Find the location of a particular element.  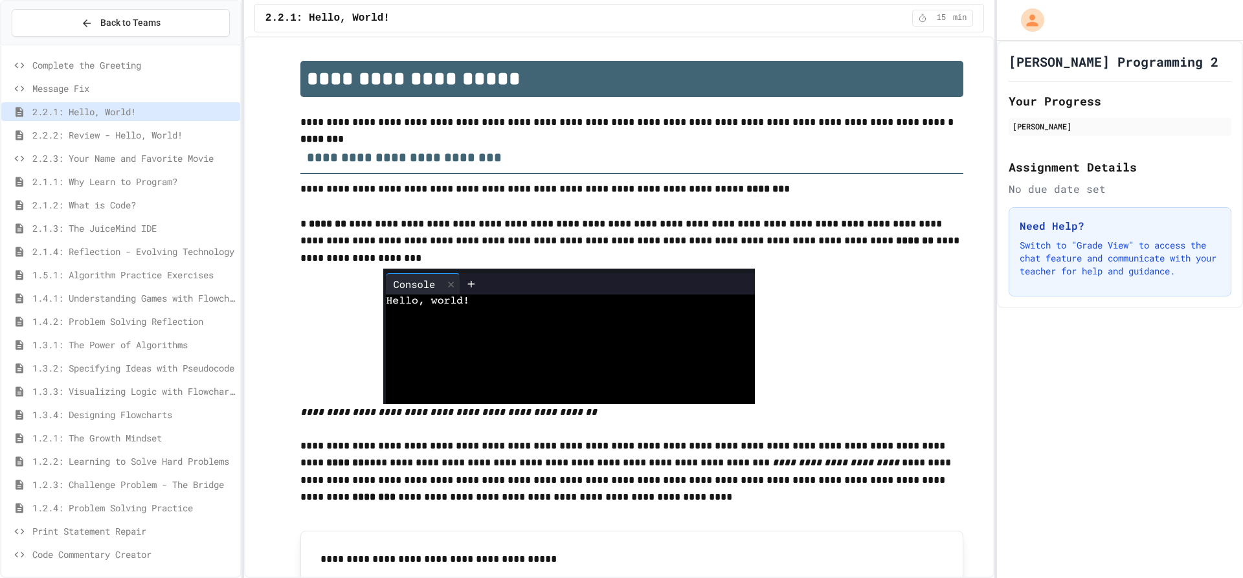

span: 1.3.1: The Power of Algorithms is located at coordinates (133, 345).